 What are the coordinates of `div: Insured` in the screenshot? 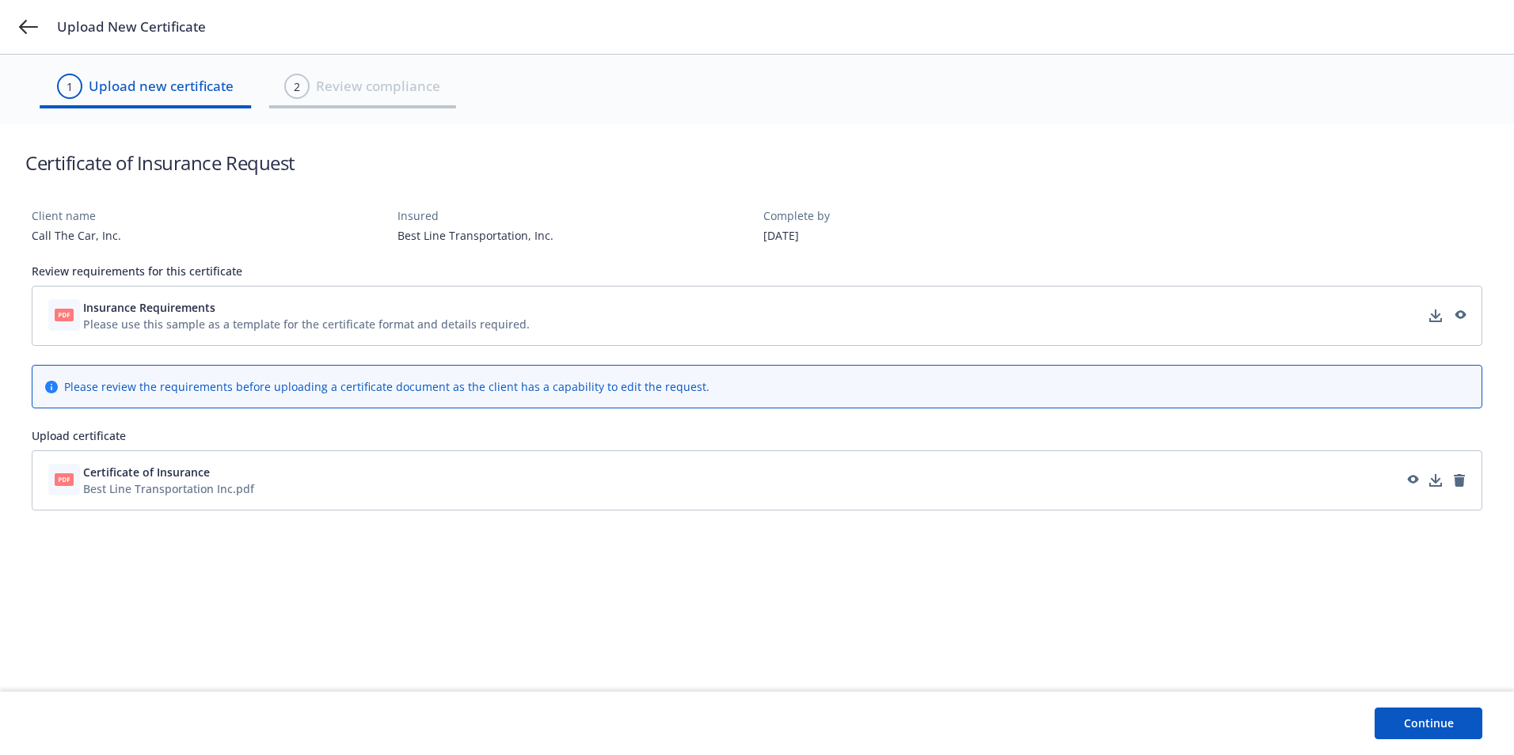 It's located at (574, 215).